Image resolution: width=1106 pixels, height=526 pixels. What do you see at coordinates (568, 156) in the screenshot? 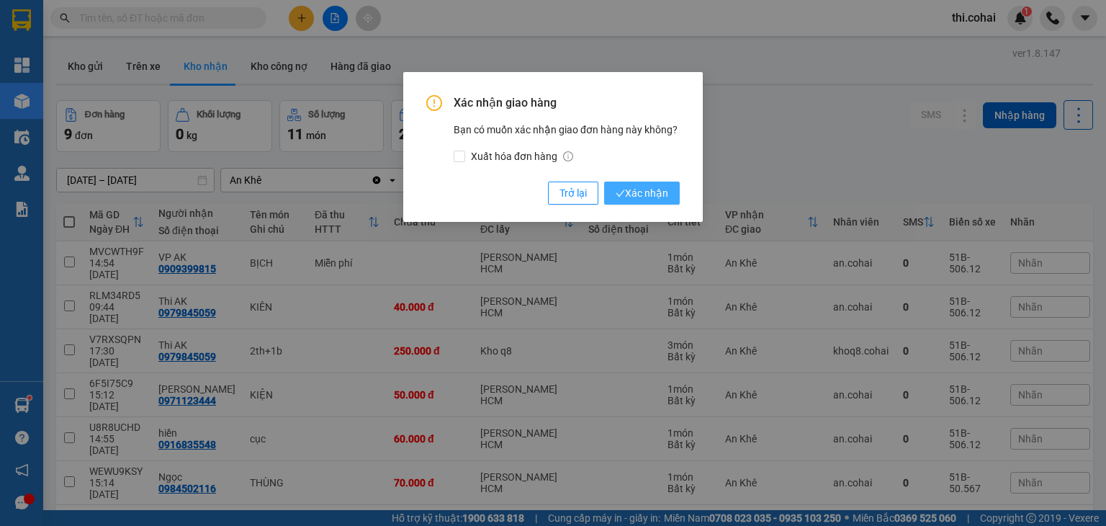
I see `span: info-circle` at bounding box center [568, 156].